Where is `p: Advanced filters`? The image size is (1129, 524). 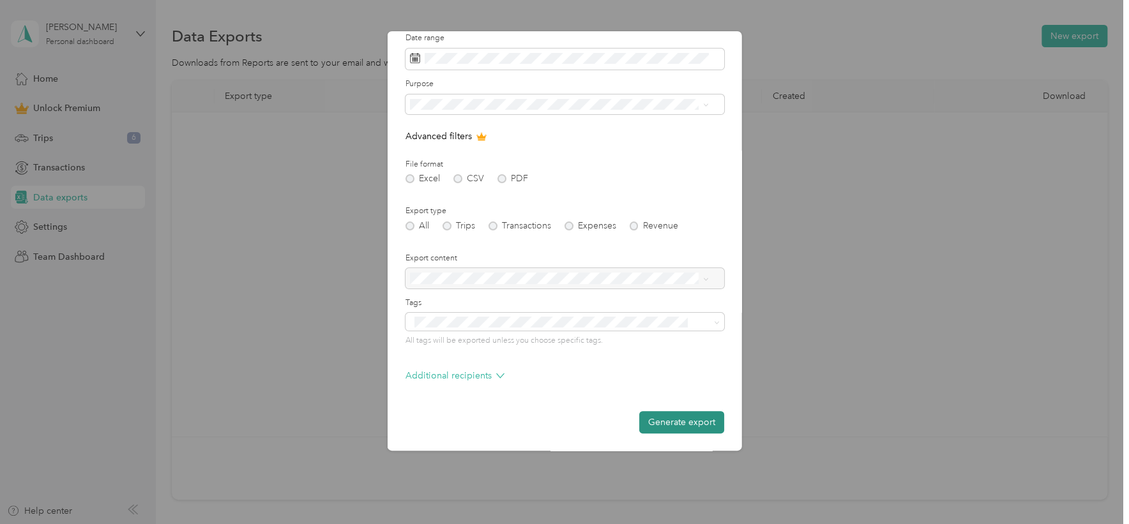 p: Advanced filters is located at coordinates (565, 136).